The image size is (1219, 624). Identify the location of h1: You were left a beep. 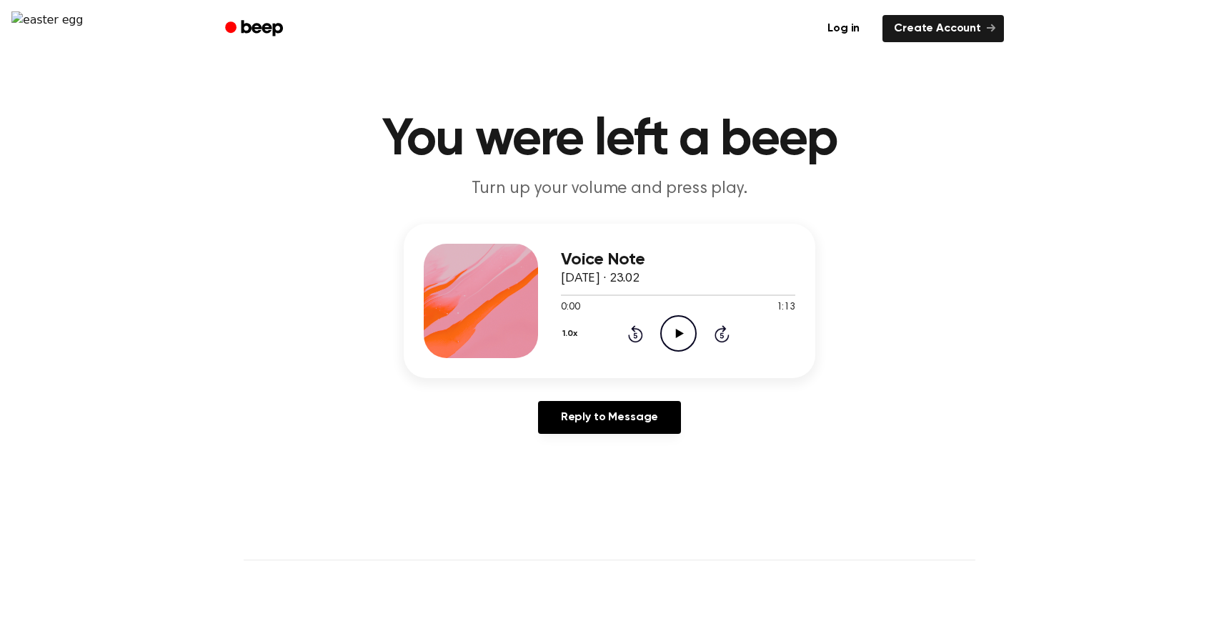
(610, 140).